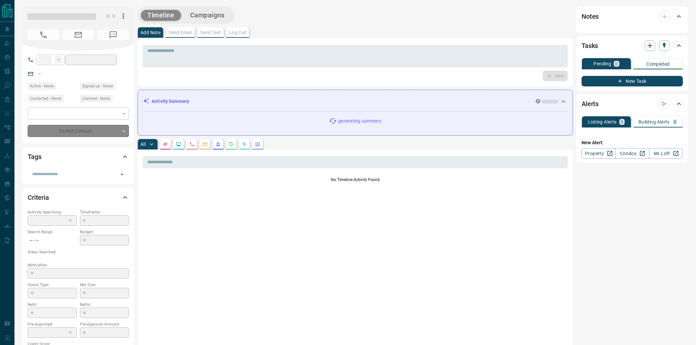  I want to click on p: Listing Alerts, so click(602, 122).